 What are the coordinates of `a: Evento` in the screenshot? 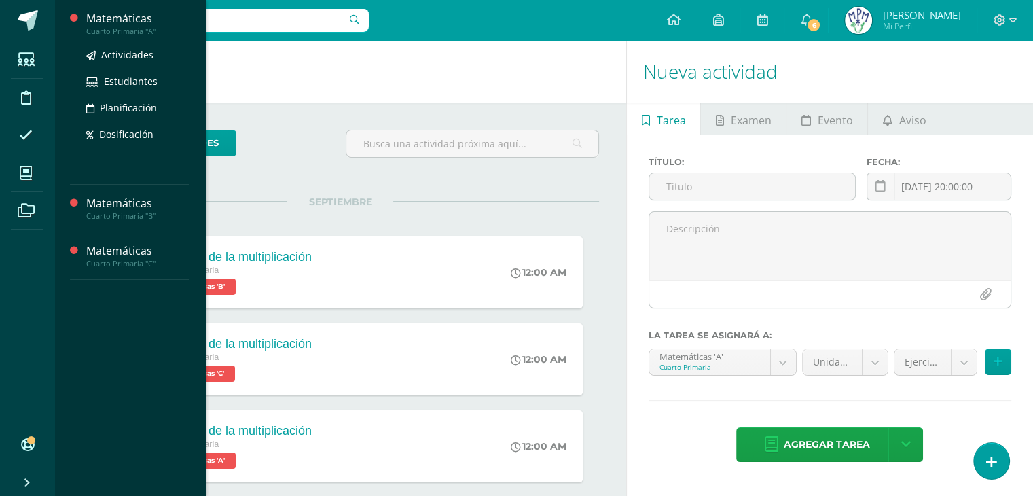 It's located at (827, 119).